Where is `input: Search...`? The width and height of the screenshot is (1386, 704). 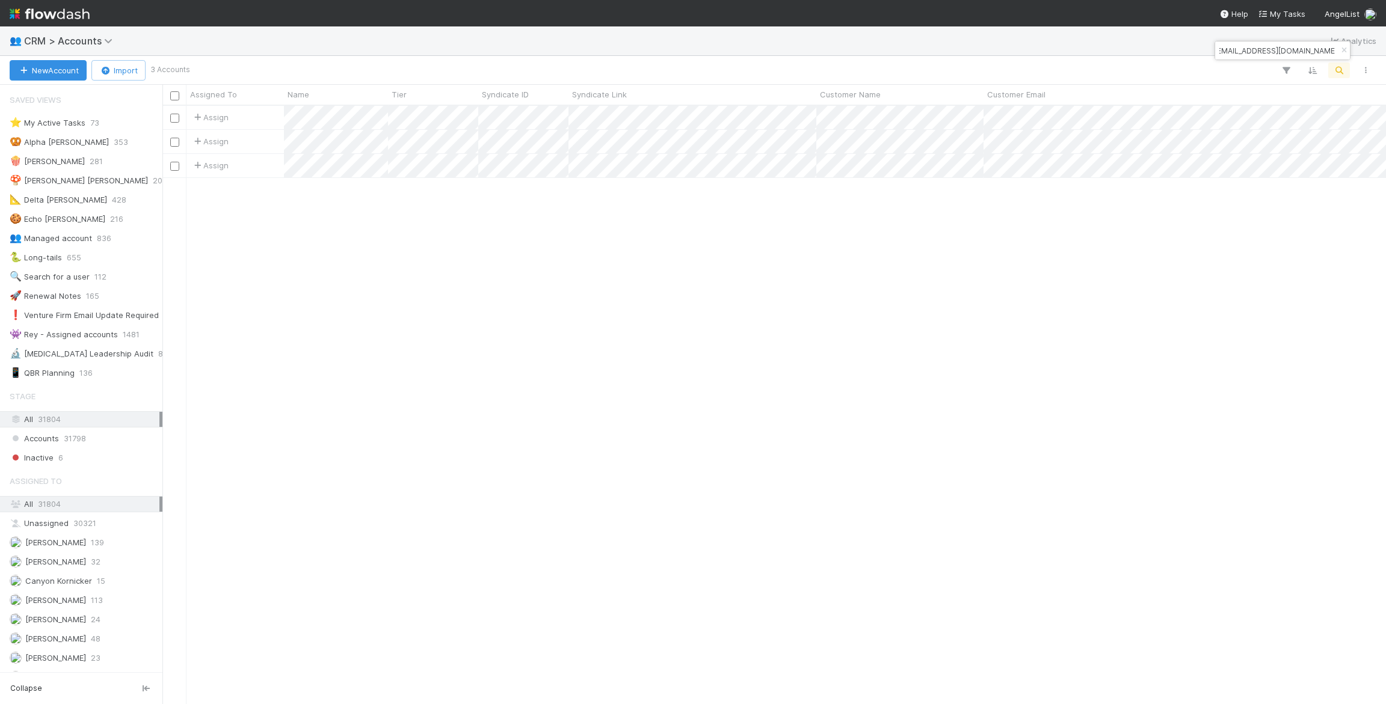 input: Search... is located at coordinates (1277, 51).